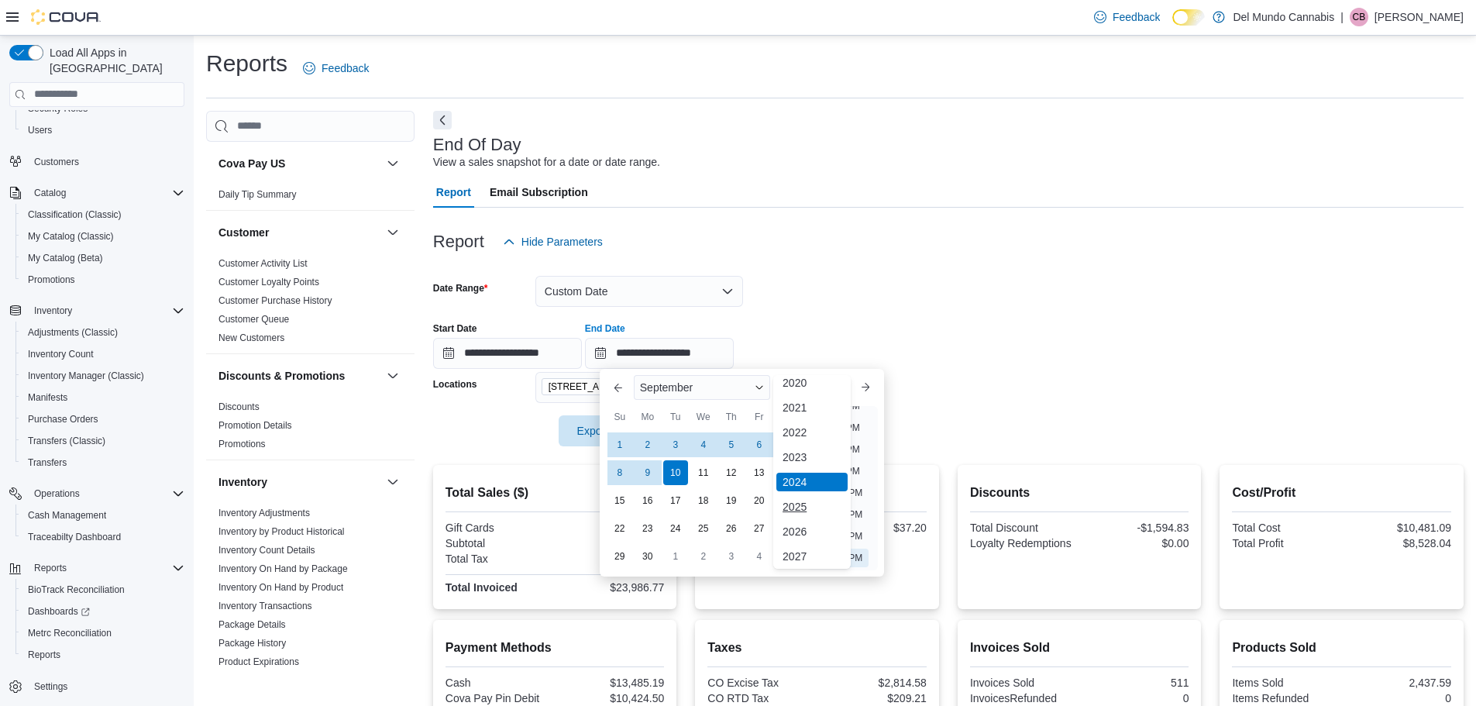 This screenshot has width=1476, height=706. I want to click on span: Traceabilty Dashboard, so click(74, 537).